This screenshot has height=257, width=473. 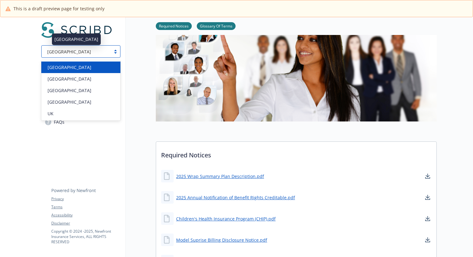 I want to click on a: Glossary Of Terms, so click(x=216, y=26).